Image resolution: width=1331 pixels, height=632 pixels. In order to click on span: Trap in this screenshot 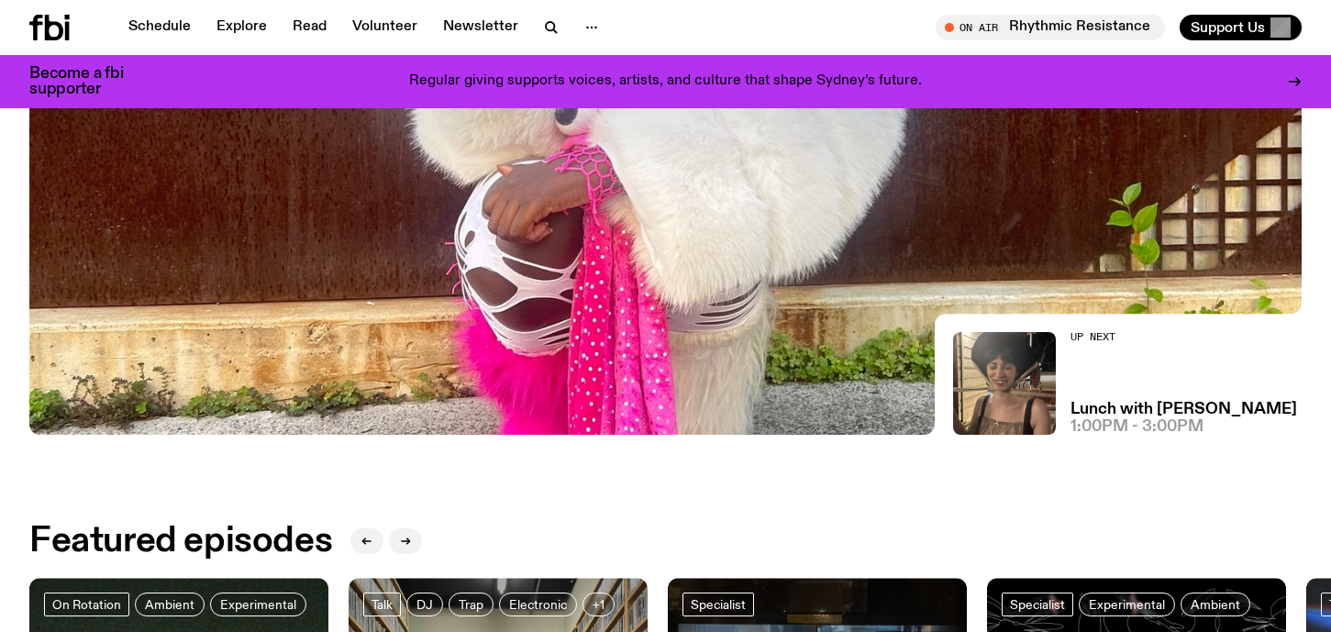, I will do `click(470, 604)`.